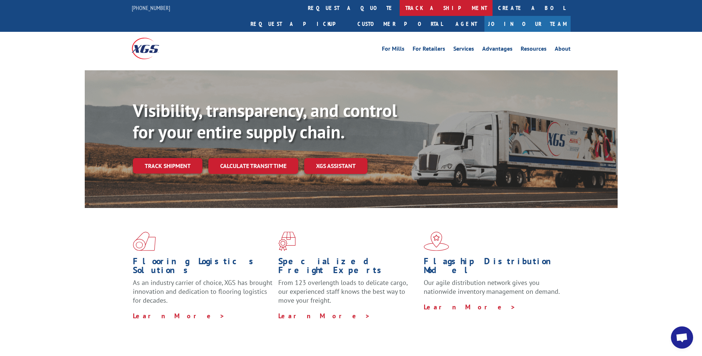  What do you see at coordinates (400, 24) in the screenshot?
I see `a: Customer Portal` at bounding box center [400, 24].